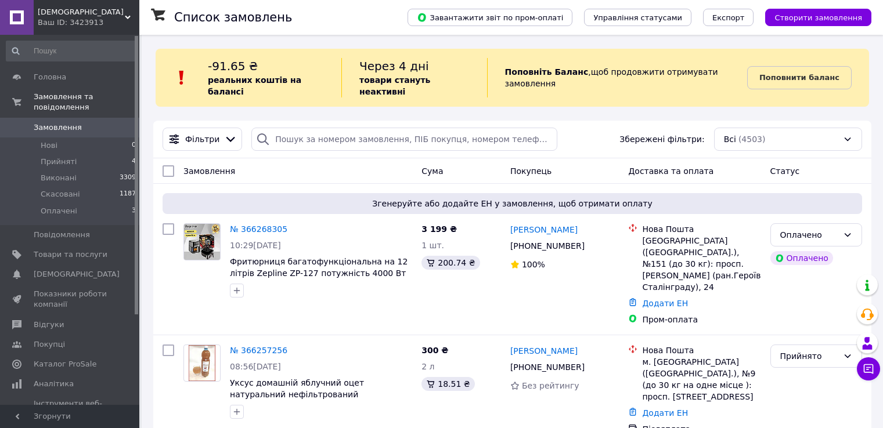 This screenshot has width=883, height=428. I want to click on span: Створити замовлення, so click(818, 17).